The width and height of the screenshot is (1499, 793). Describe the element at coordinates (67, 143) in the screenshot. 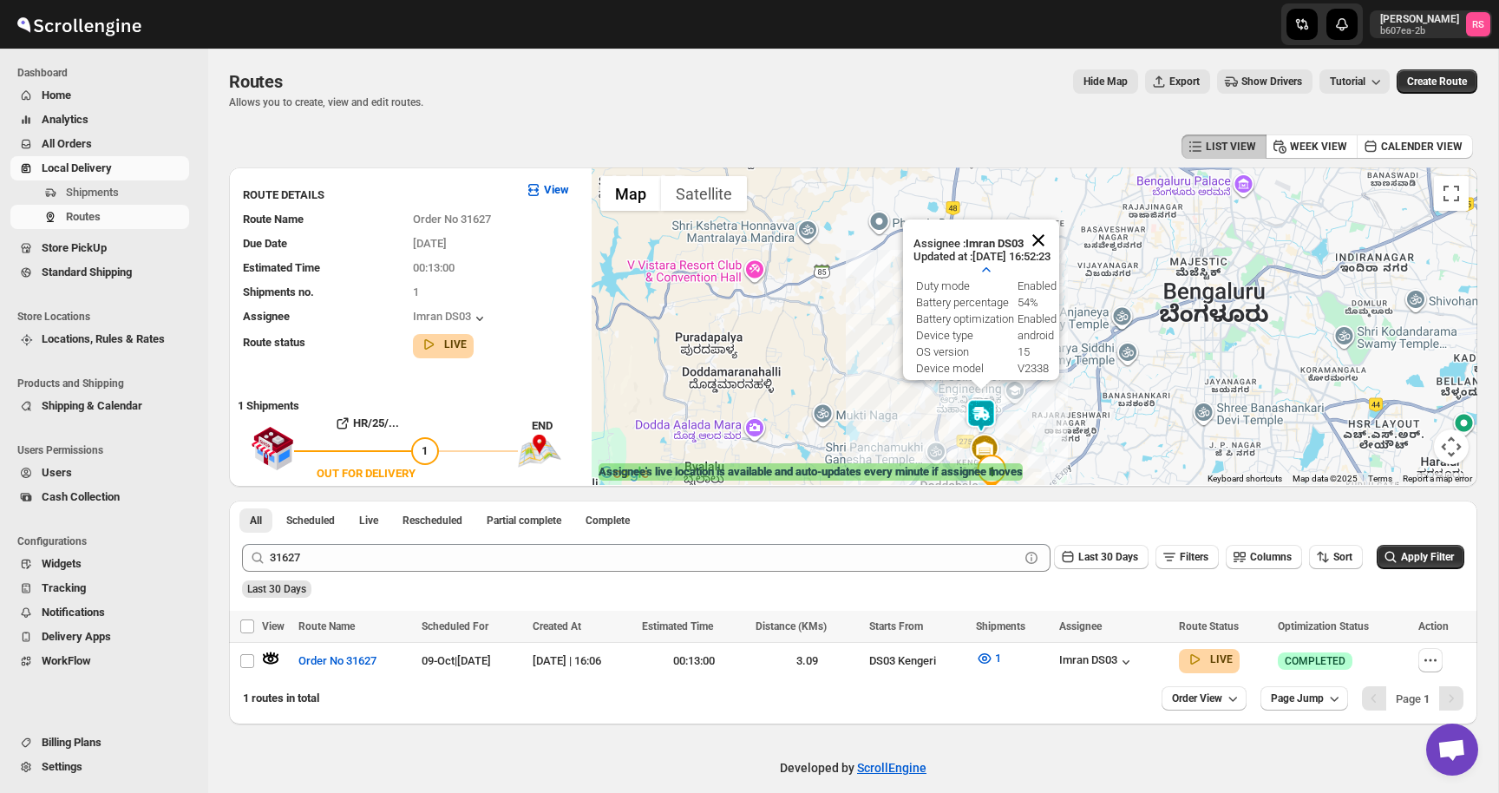

I see `span: All Orders` at that location.